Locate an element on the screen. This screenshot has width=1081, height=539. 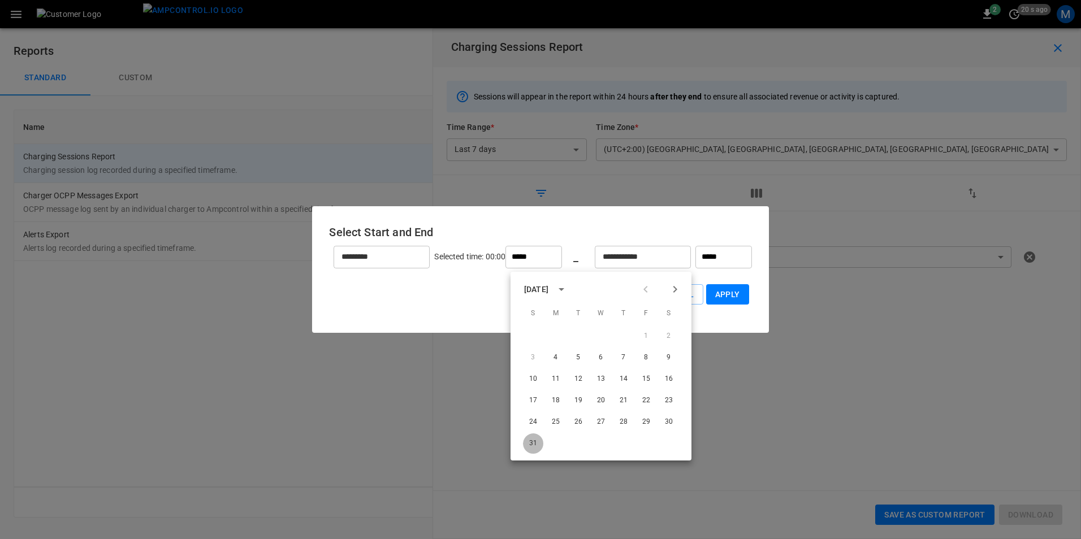
button: 15 is located at coordinates (646, 379).